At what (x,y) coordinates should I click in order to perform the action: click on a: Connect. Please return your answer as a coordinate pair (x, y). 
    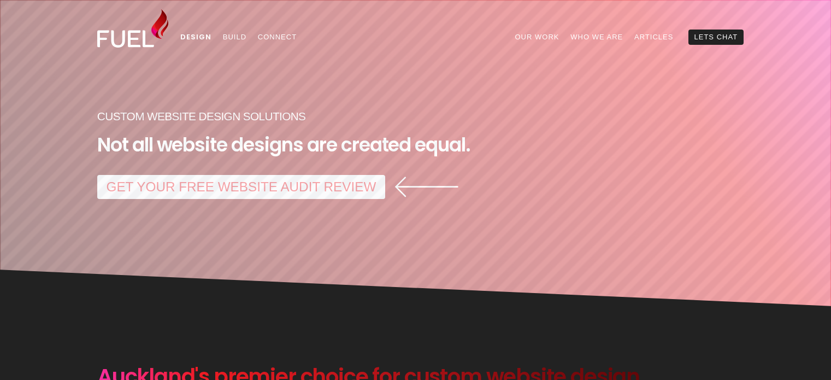
    Looking at the image, I should click on (277, 37).